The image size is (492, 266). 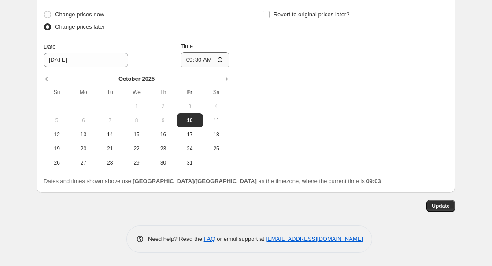 What do you see at coordinates (57, 92) in the screenshot?
I see `th: Sunday` at bounding box center [57, 92].